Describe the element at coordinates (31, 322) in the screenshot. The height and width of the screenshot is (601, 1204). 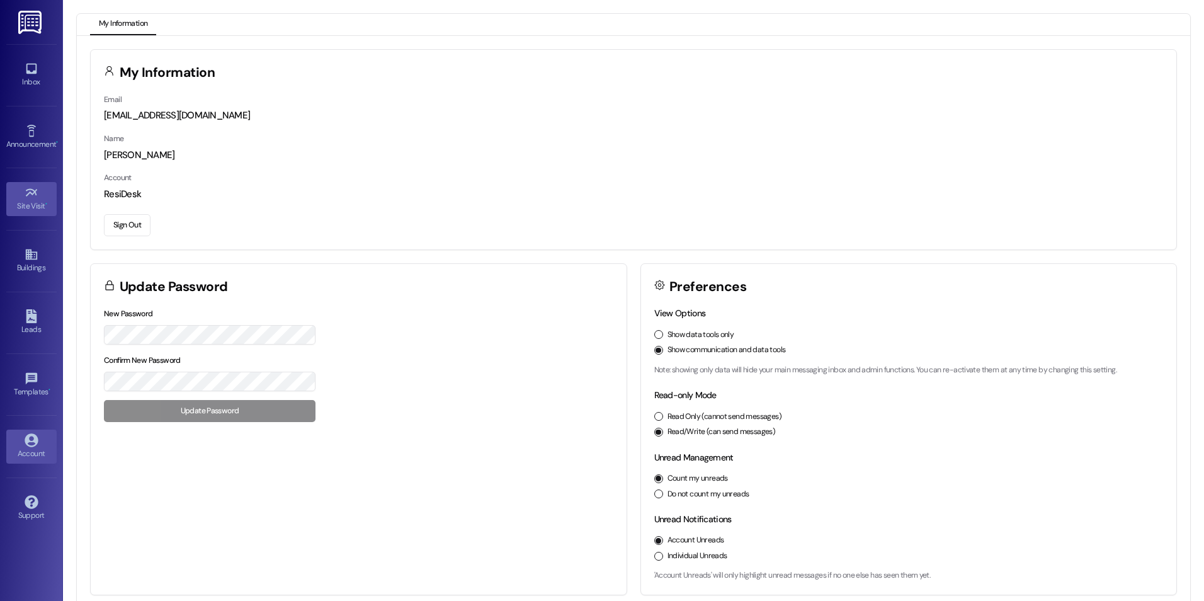
I see `a: Leads` at that location.